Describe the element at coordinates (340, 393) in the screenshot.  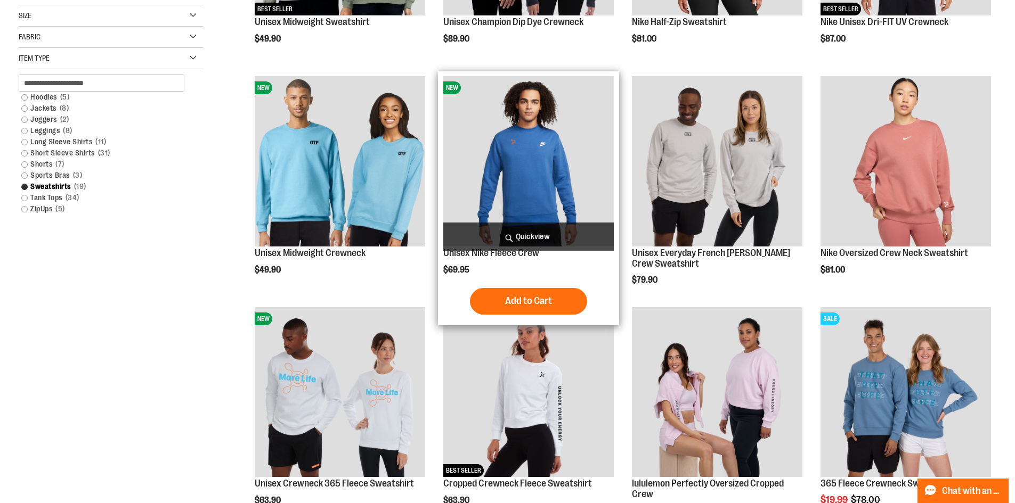
I see `a: Unisex Crewneck 365 Fleece SweatshirtNEW` at that location.